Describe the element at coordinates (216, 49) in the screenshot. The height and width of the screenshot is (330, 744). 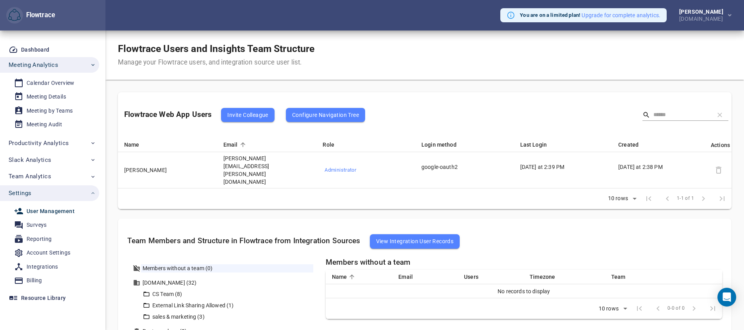
I see `h1: Flowtrace Users and Insights Team Structure` at that location.